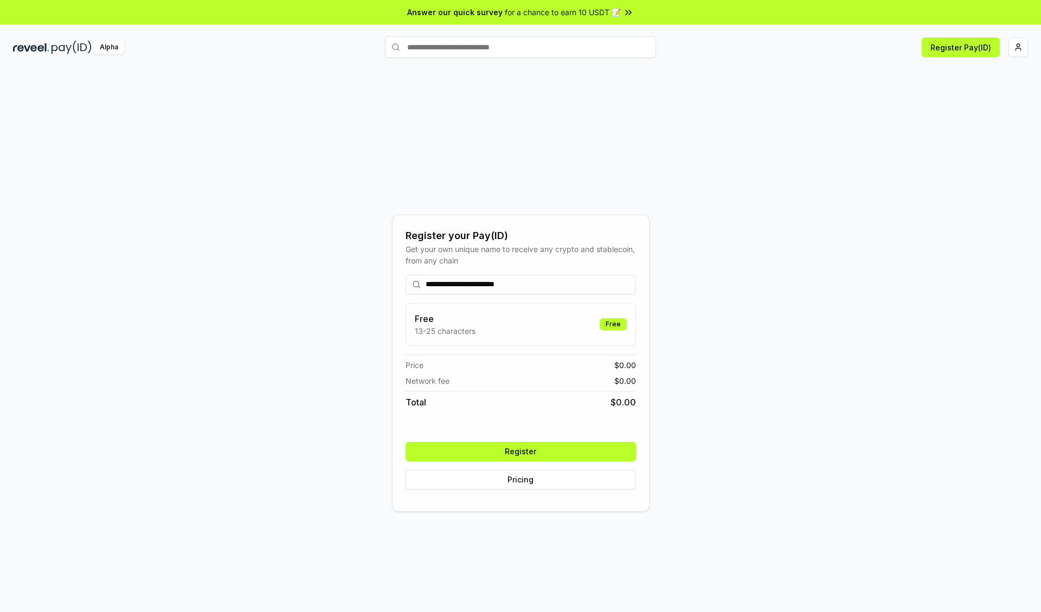  What do you see at coordinates (31, 47) in the screenshot?
I see `img: reveel_dark` at bounding box center [31, 47].